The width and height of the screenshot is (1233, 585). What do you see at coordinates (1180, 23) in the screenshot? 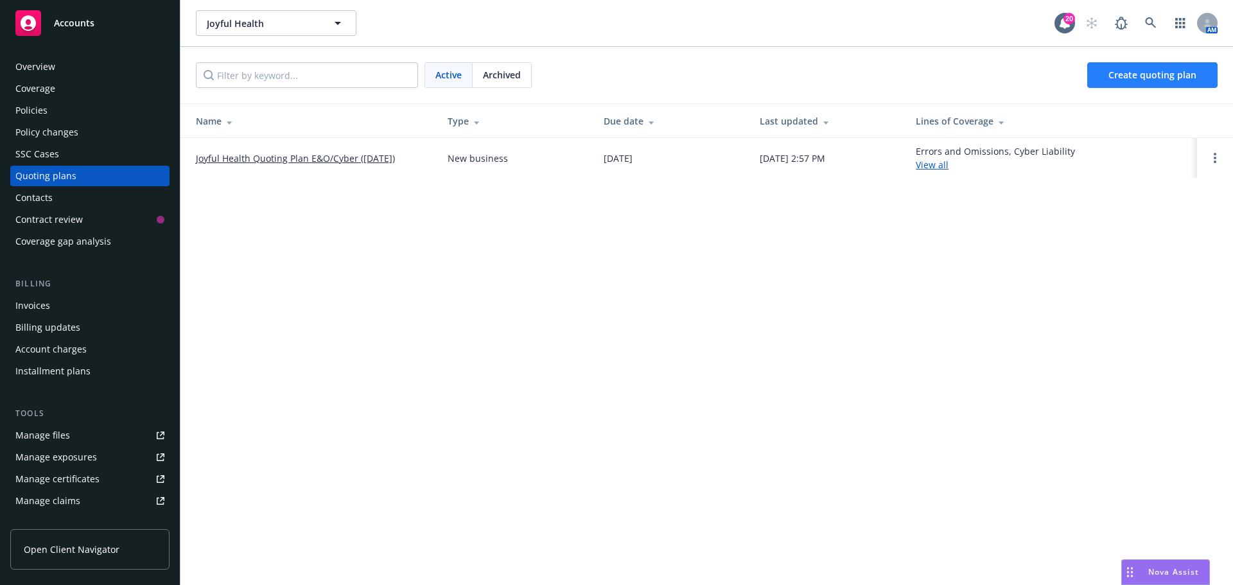
I see `a: Switch app` at bounding box center [1180, 23].